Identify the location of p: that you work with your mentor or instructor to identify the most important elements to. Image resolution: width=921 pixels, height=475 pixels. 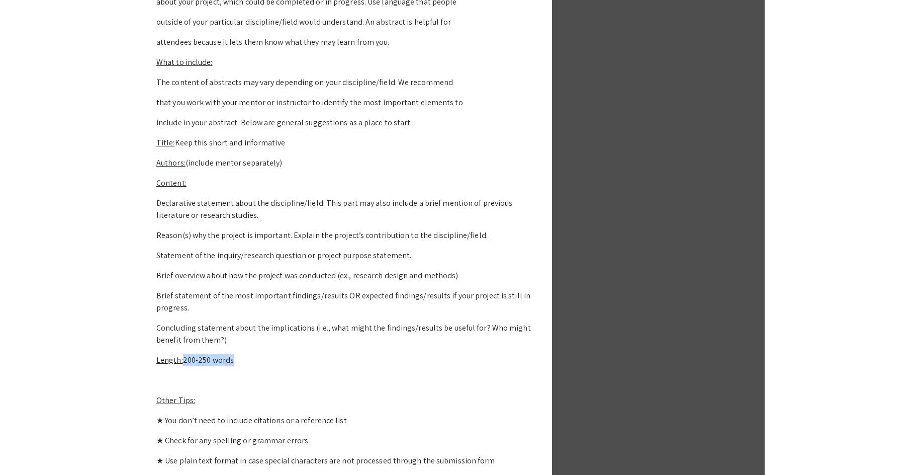
(345, 103).